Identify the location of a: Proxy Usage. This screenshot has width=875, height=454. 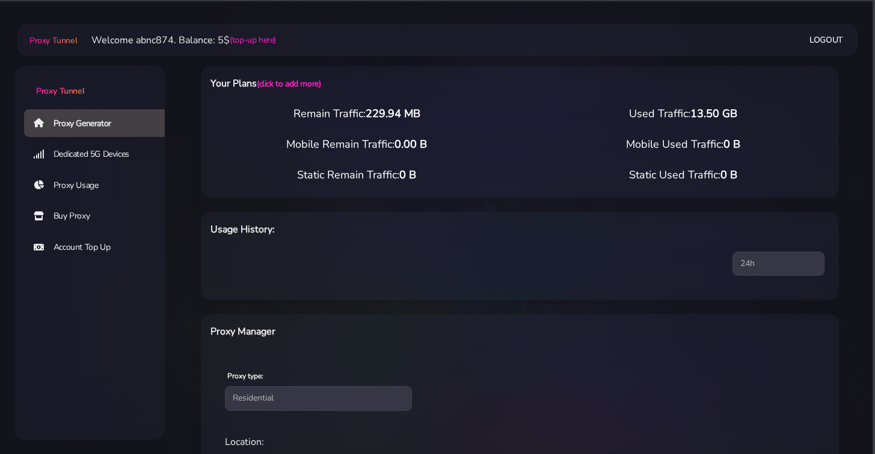
(99, 186).